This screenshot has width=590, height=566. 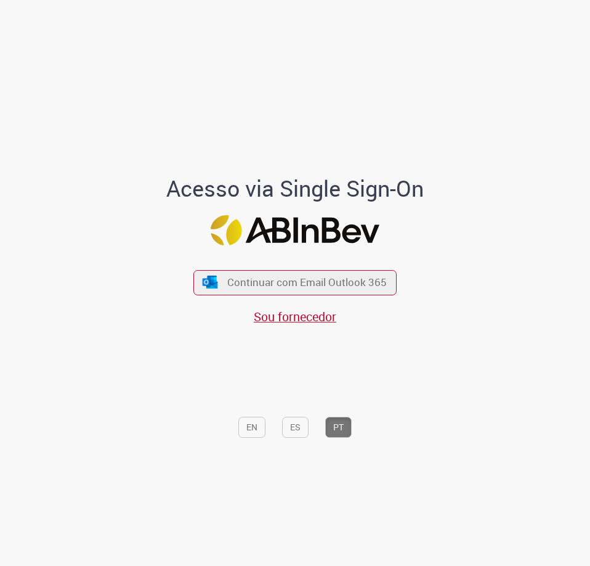 What do you see at coordinates (295, 230) in the screenshot?
I see `img: Logo ABInBev` at bounding box center [295, 230].